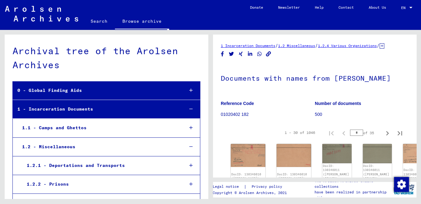 Image resolution: width=421 pixels, height=204 pixels. I want to click on img: Change consent, so click(402, 184).